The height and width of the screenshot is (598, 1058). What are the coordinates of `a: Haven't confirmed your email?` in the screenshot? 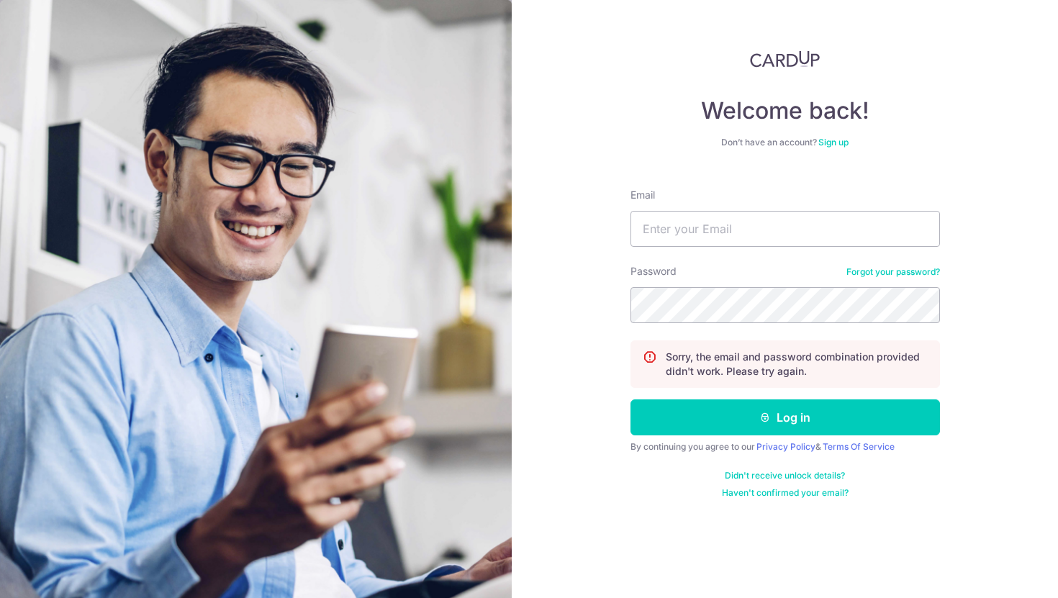 It's located at (785, 493).